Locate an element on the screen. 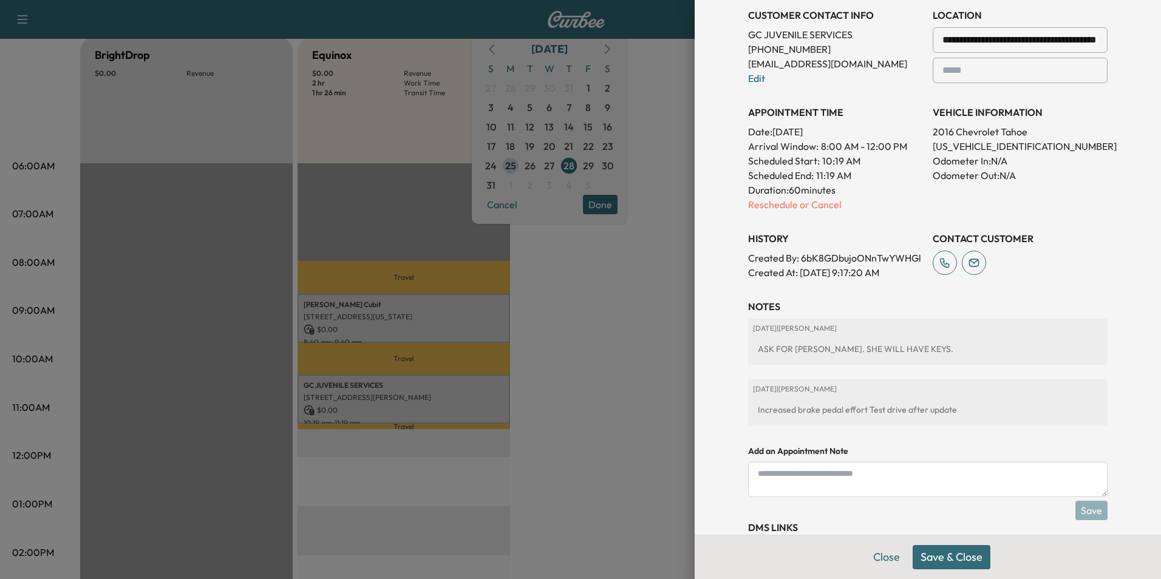 The height and width of the screenshot is (579, 1161). h3: VEHICLE INFORMATION is located at coordinates (1020, 112).